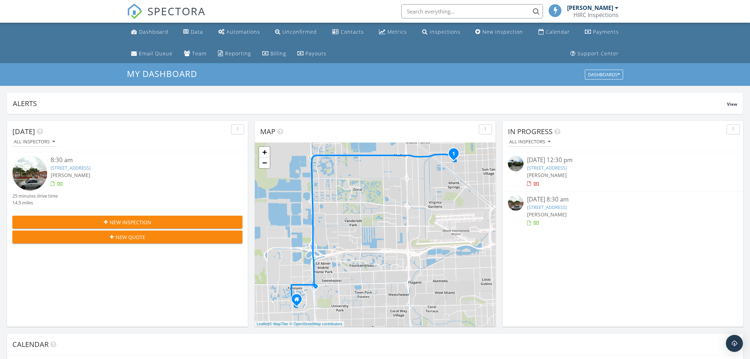  I want to click on a: Data, so click(193, 32).